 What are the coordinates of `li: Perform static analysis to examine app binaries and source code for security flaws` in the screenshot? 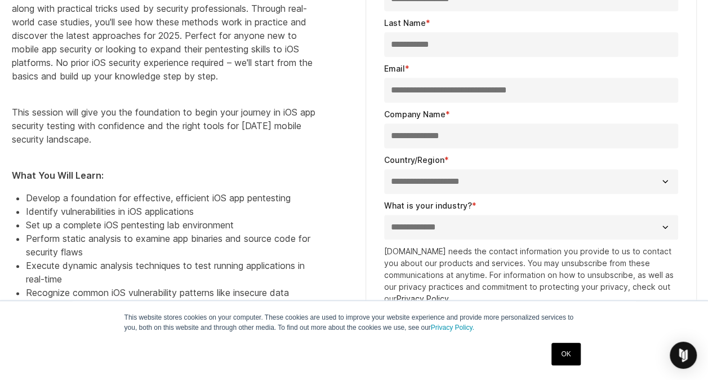 It's located at (171, 245).